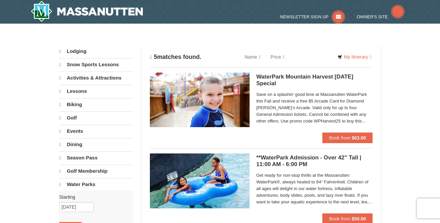 The width and height of the screenshot is (440, 223). Describe the element at coordinates (87, 11) in the screenshot. I see `a: Massanutten Resort` at that location.